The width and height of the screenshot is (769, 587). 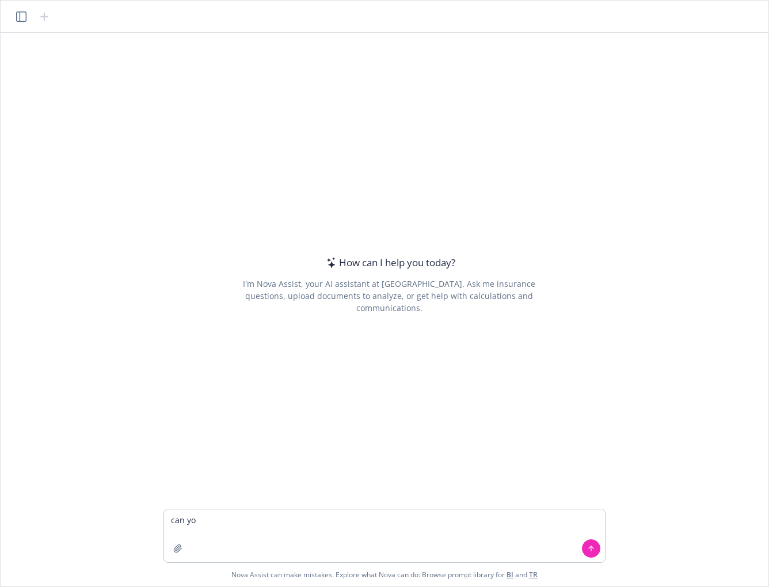 What do you see at coordinates (384, 536) in the screenshot?
I see `textarea: can y` at bounding box center [384, 536].